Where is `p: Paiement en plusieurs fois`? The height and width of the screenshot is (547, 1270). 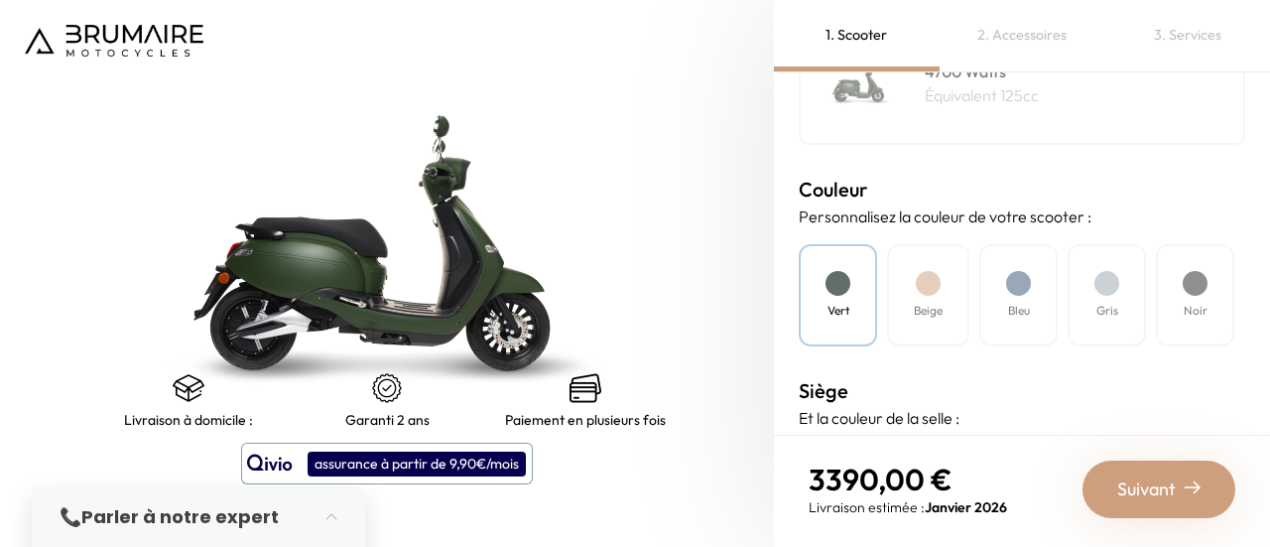
p: Paiement en plusieurs fois is located at coordinates (586, 420).